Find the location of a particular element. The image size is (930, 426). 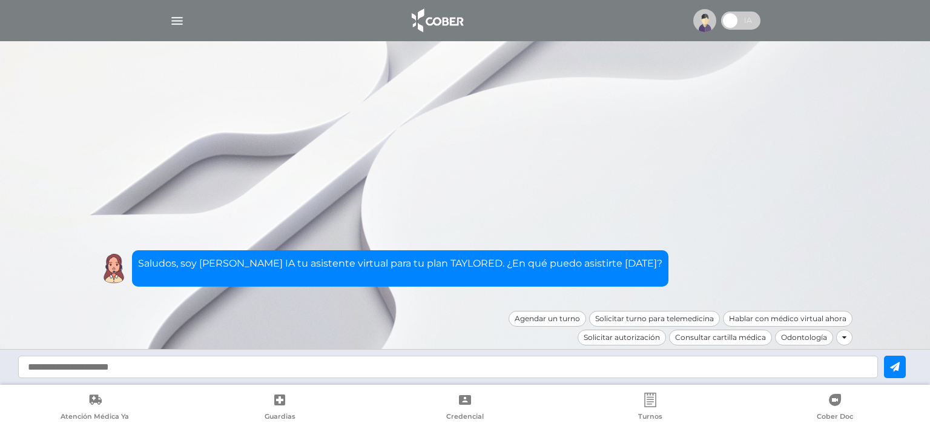

span: Turnos is located at coordinates (650, 417).